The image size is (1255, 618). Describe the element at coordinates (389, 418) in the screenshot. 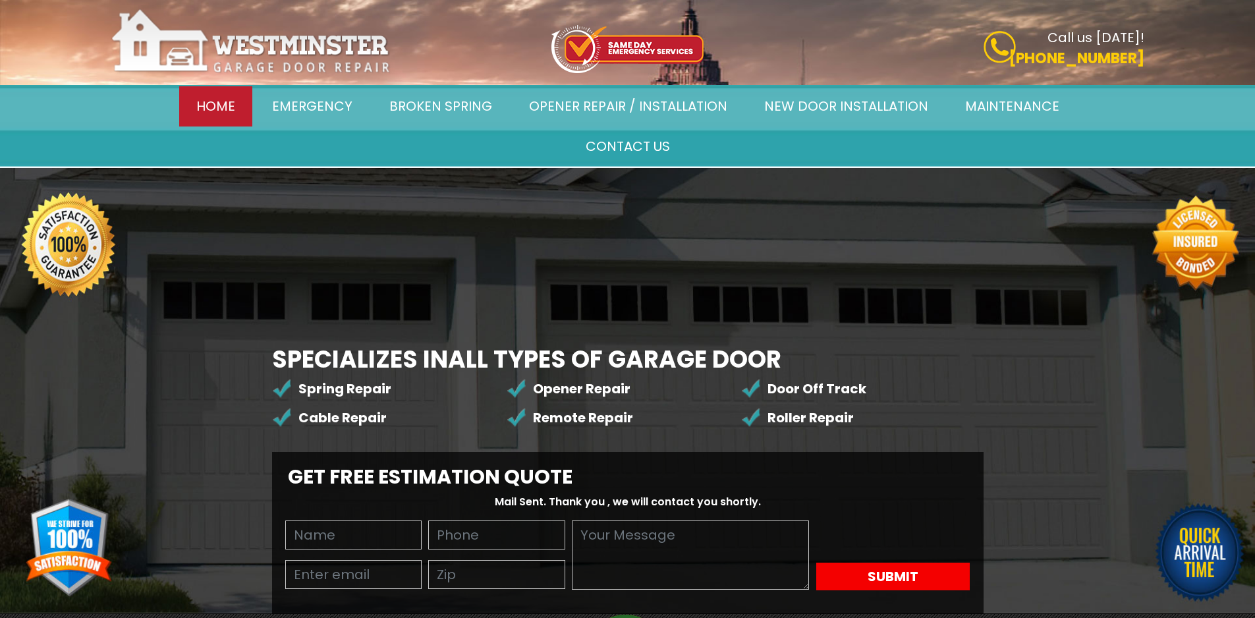

I see `li: Cable Repair` at that location.